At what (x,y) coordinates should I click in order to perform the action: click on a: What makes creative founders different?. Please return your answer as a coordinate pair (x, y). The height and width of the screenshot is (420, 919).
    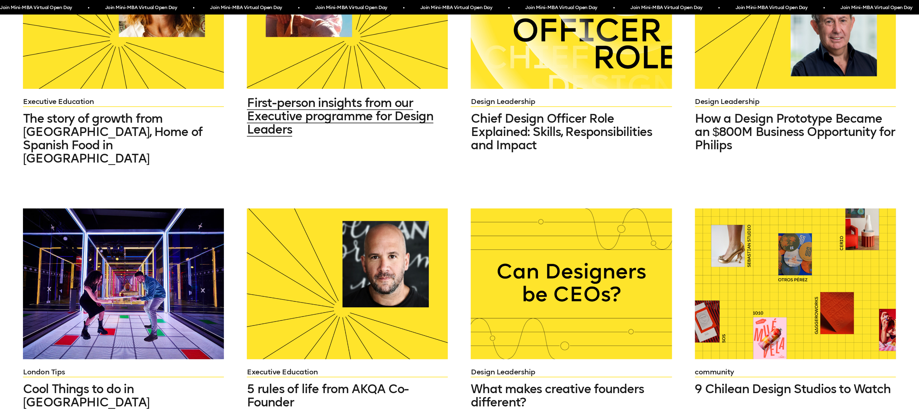
    Looking at the image, I should click on (571, 395).